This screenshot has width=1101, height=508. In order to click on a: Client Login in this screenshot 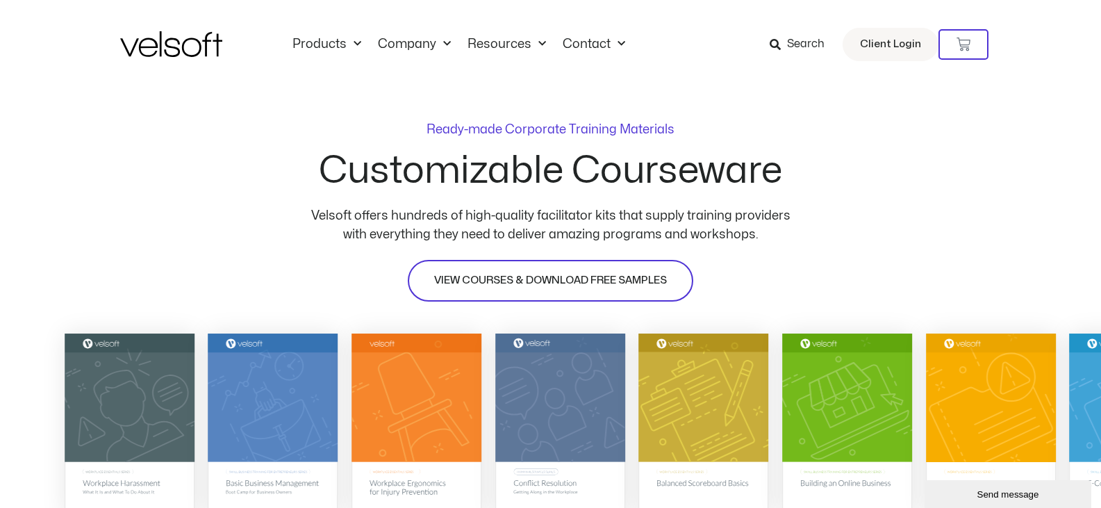, I will do `click(891, 44)`.